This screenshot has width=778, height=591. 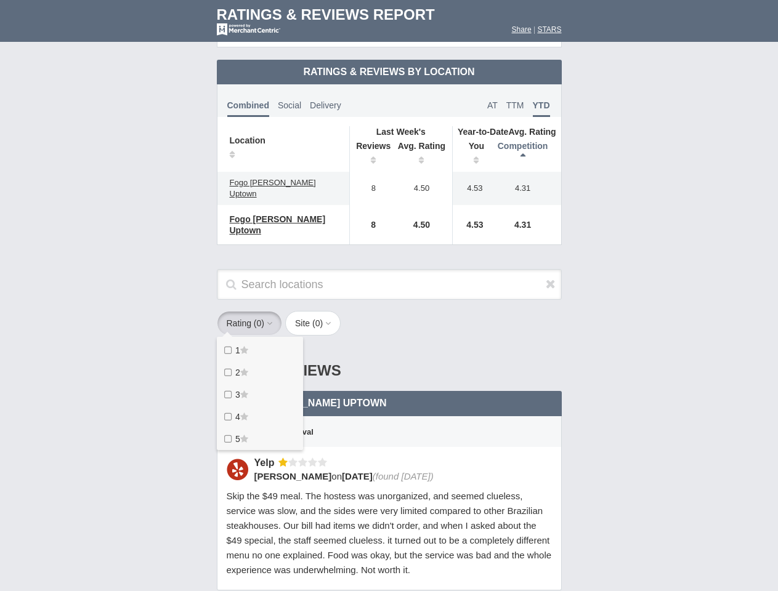 What do you see at coordinates (250, 323) in the screenshot?
I see `button: Rating (0)` at bounding box center [250, 323].